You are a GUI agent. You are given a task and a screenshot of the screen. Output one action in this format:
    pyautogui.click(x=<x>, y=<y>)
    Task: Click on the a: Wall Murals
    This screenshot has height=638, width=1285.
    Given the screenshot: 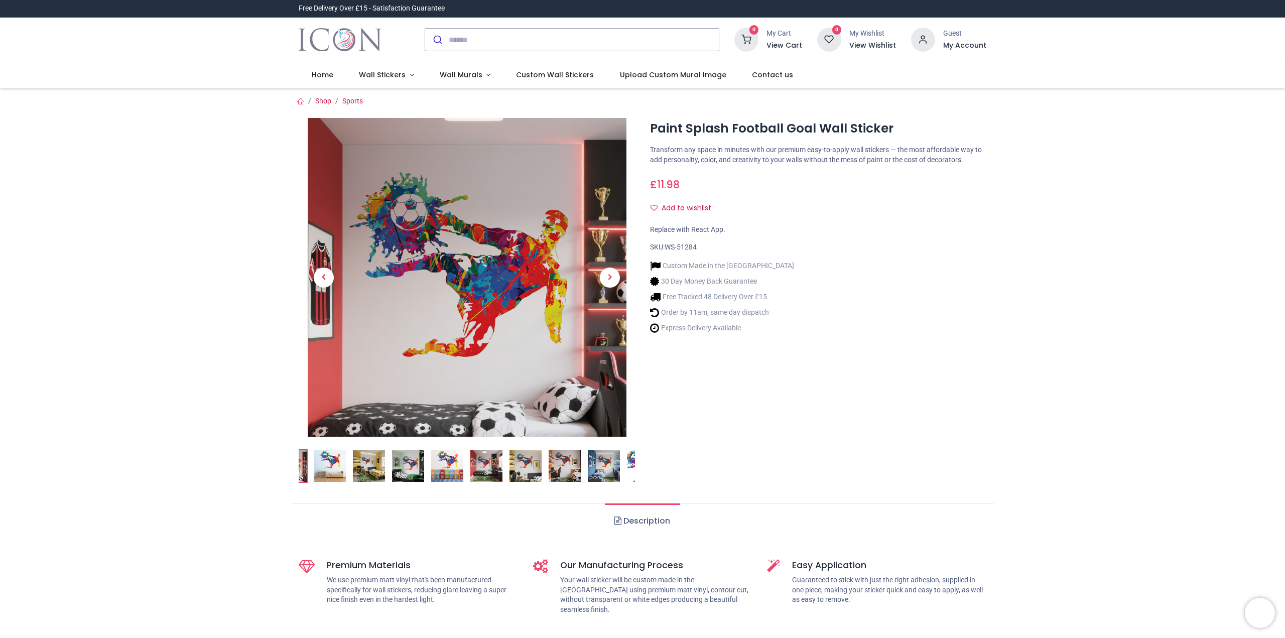 What is the action you would take?
    pyautogui.click(x=465, y=75)
    